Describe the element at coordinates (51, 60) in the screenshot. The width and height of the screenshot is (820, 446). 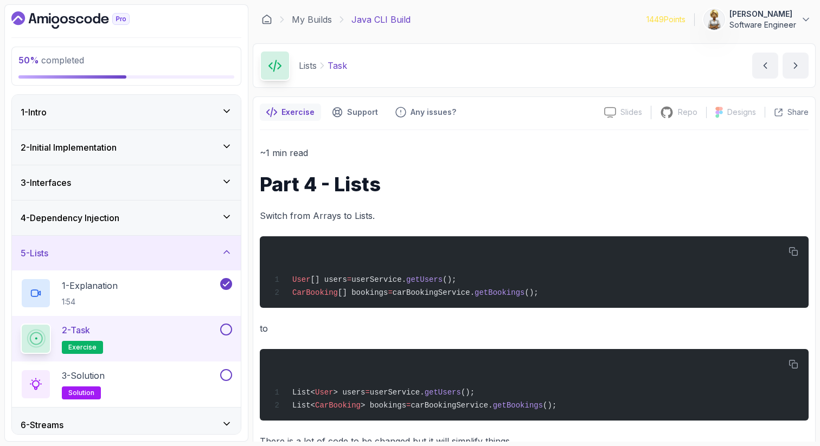
I see `span: completed` at that location.